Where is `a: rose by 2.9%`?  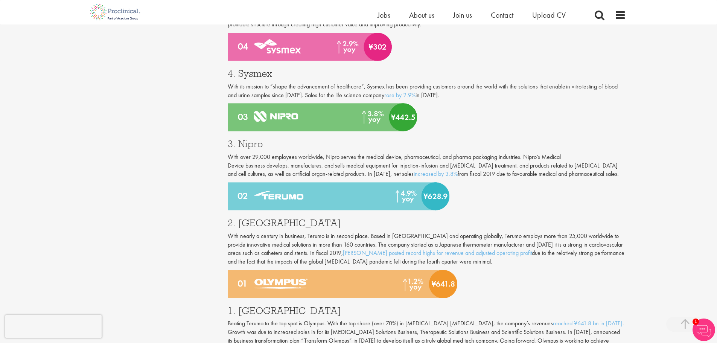
a: rose by 2.9% is located at coordinates (400, 95).